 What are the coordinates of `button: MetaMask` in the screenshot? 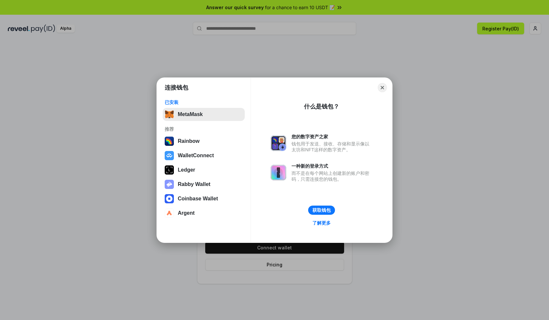 It's located at (203, 114).